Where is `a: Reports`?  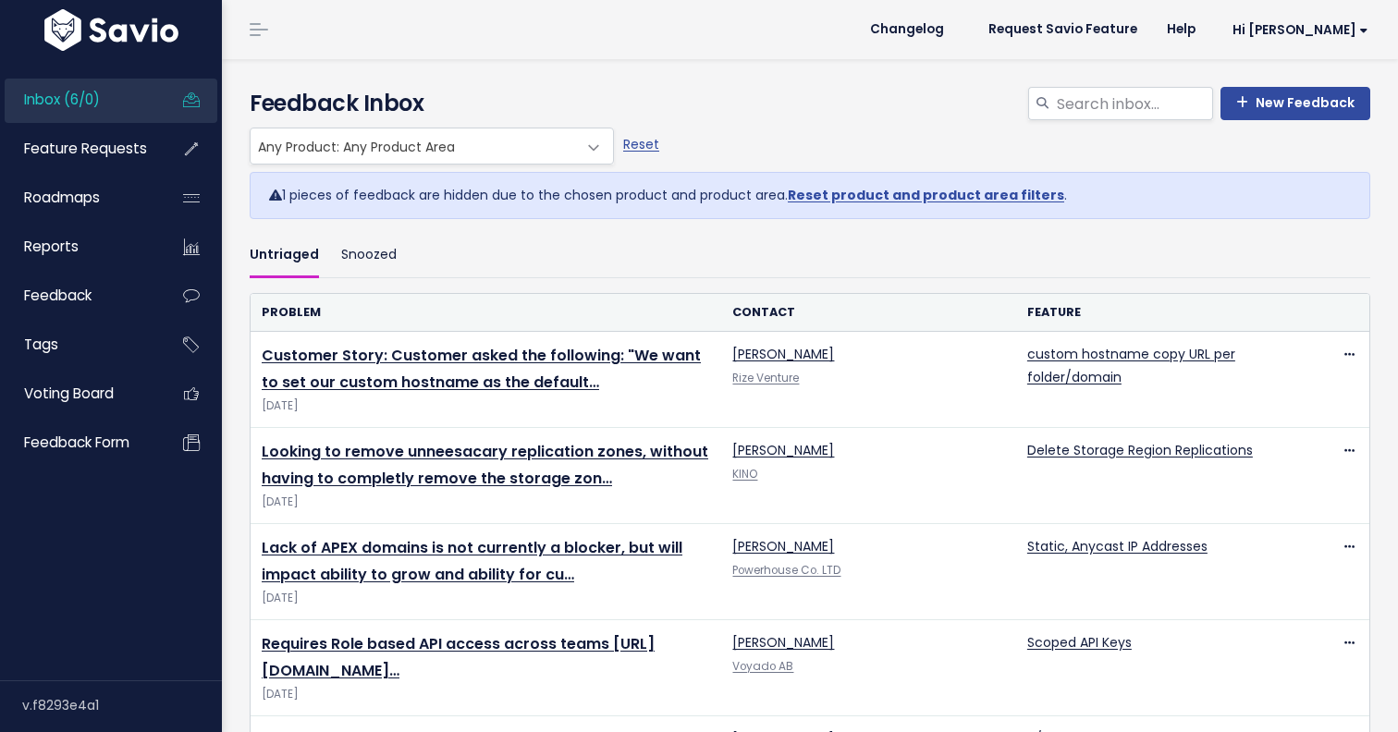
a: Reports is located at coordinates (79, 247).